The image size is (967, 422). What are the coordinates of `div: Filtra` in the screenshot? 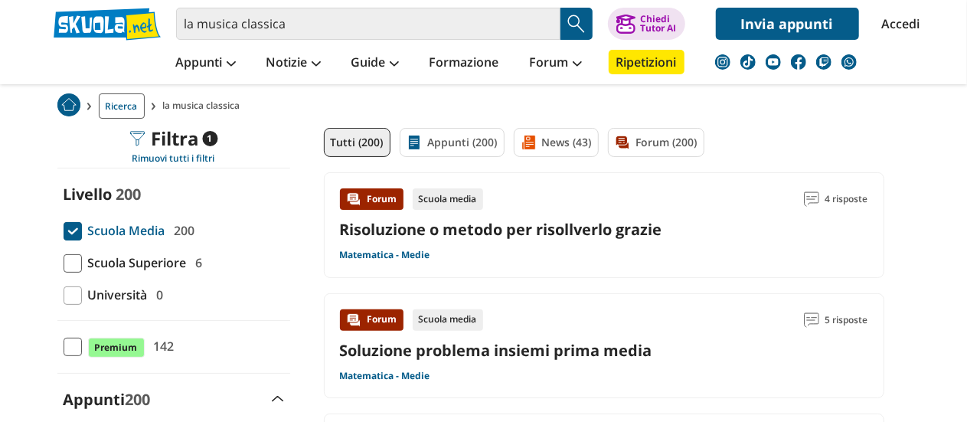 It's located at (173, 139).